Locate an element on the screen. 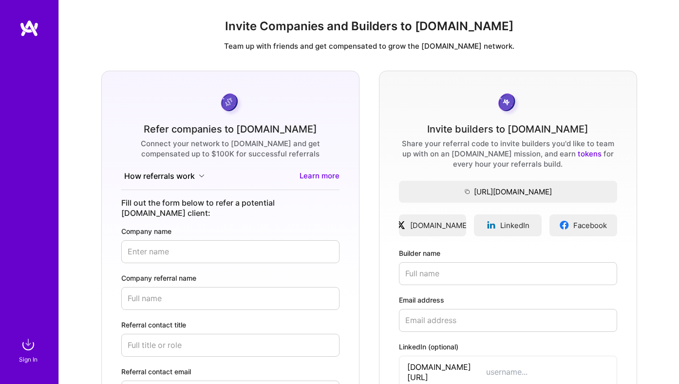 The height and width of the screenshot is (384, 679). label: LinkedIn (optional) is located at coordinates (508, 346).